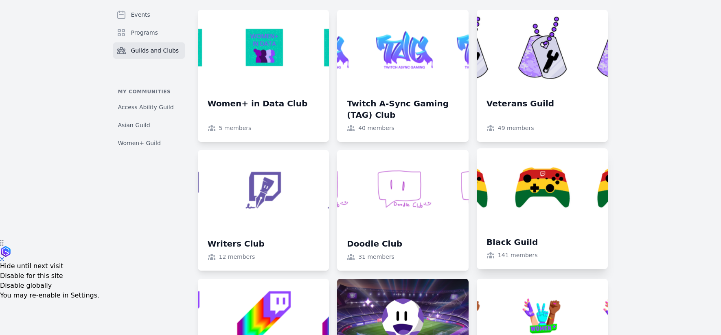  What do you see at coordinates (141, 15) in the screenshot?
I see `span: Events` at bounding box center [141, 15].